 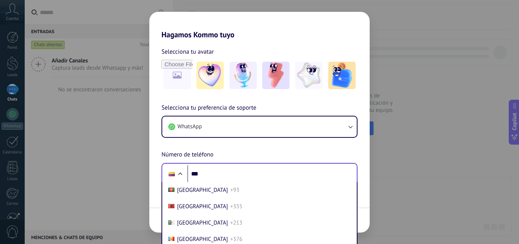 What do you see at coordinates (172, 174) in the screenshot?
I see `div: Colombia: + 57` at bounding box center [172, 174].